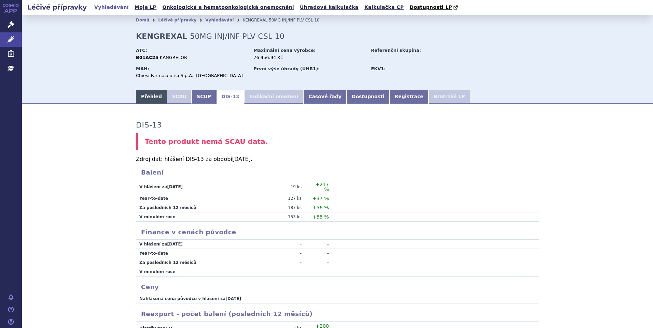 This screenshot has width=653, height=328. What do you see at coordinates (368, 97) in the screenshot?
I see `a: Dostupnosti` at bounding box center [368, 97].